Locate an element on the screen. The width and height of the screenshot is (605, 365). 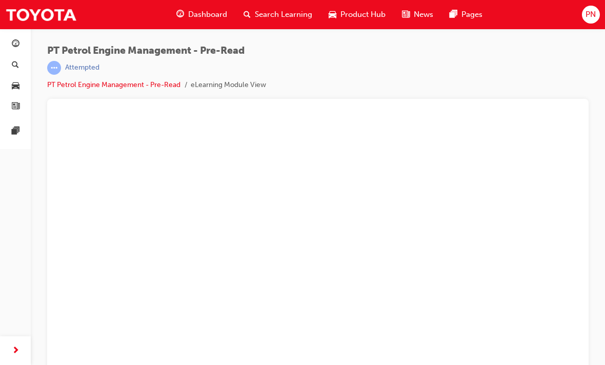
span: learningRecordVerb_ATTEMPT-icon is located at coordinates (54, 68).